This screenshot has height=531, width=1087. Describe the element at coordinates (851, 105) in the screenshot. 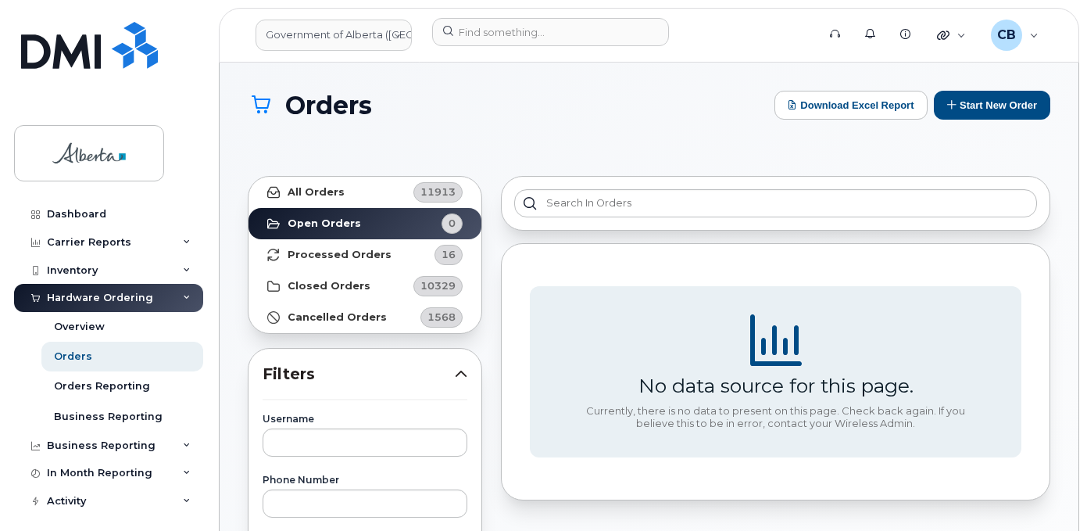

I see `a: Download Excel Report` at that location.